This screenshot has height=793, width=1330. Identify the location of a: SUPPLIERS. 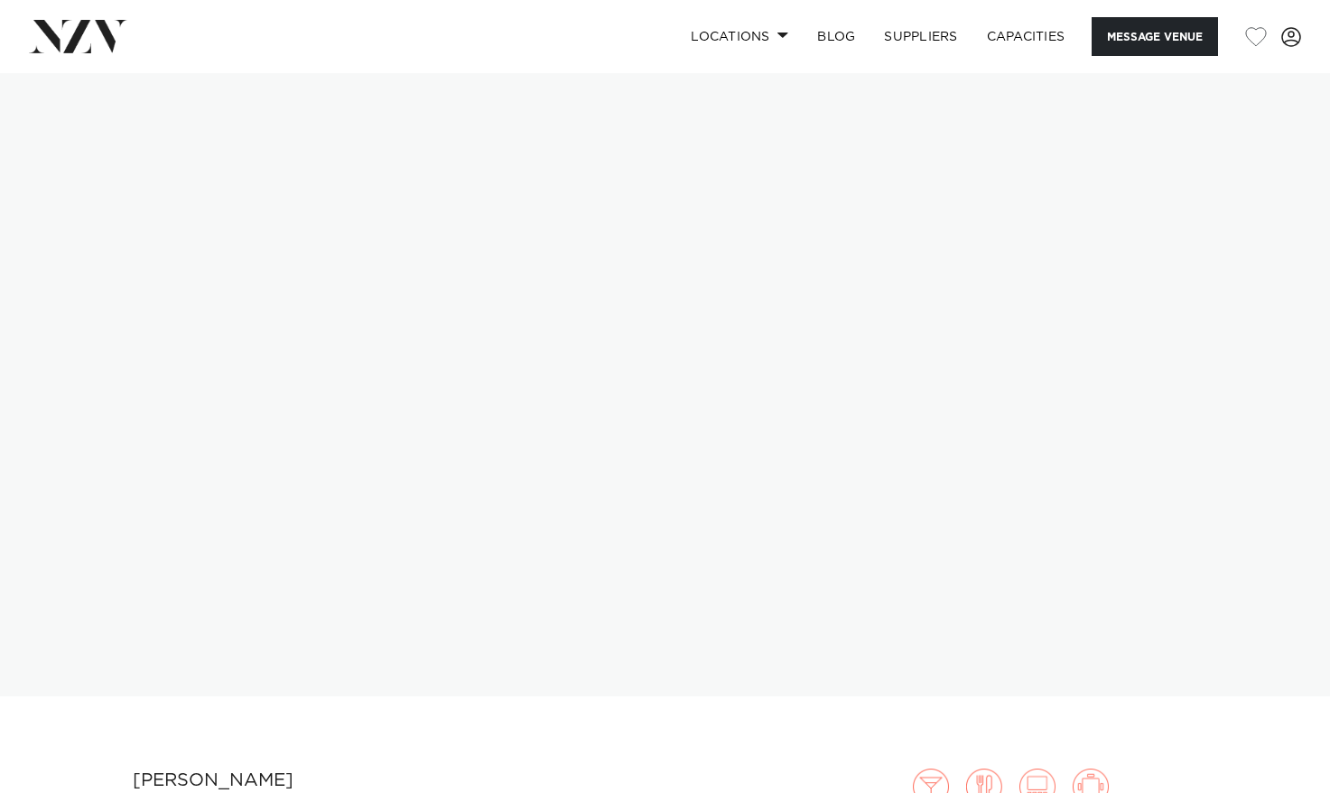
(920, 36).